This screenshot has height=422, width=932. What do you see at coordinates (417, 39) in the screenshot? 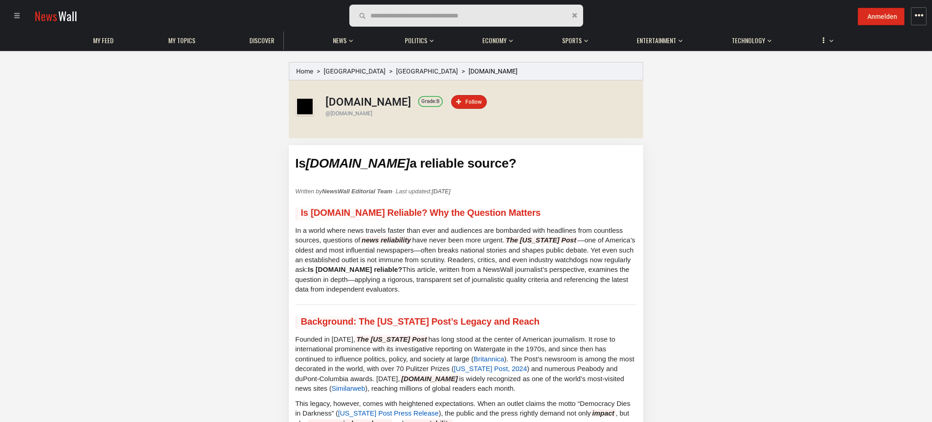
I see `button: Politics` at bounding box center [417, 39].